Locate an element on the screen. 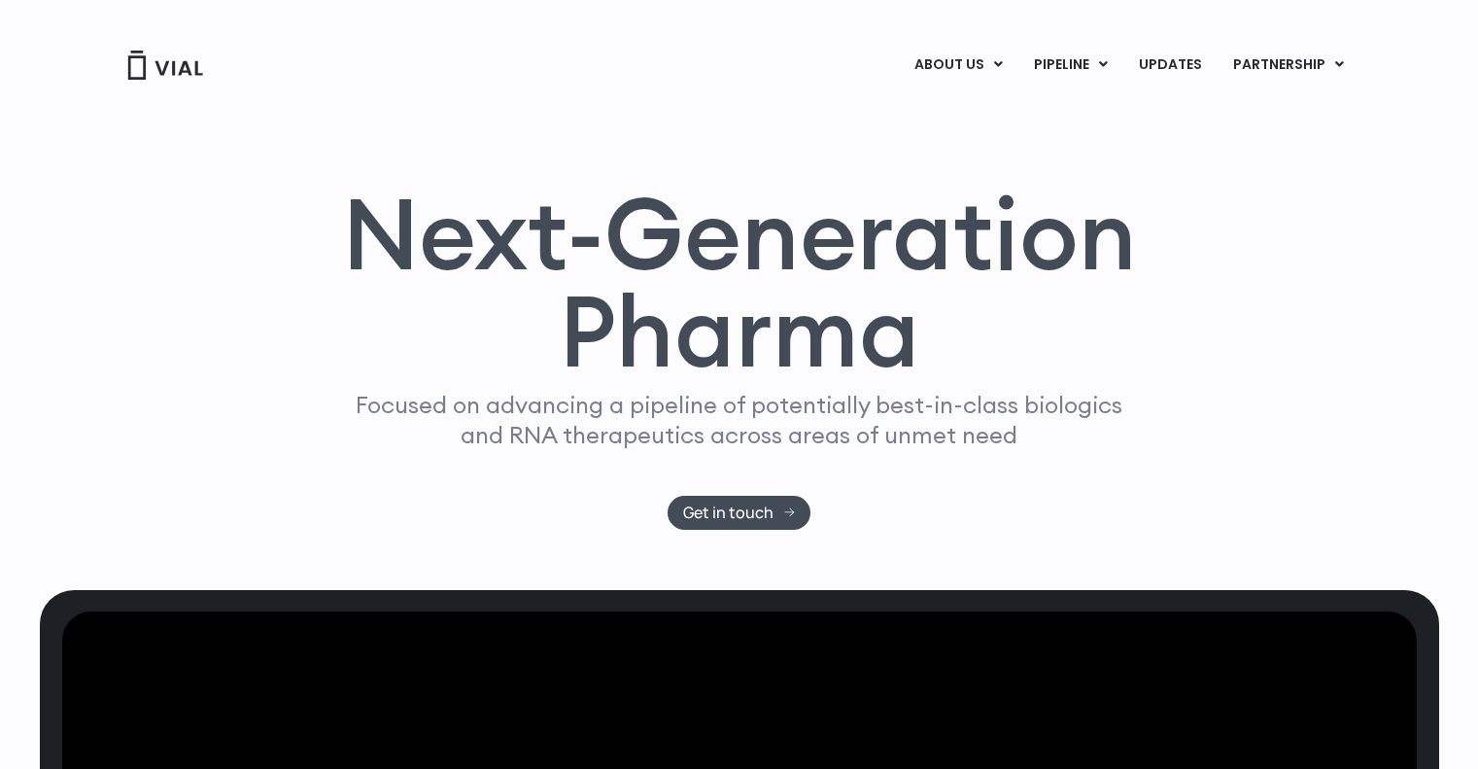  a: UPDATES is located at coordinates (1170, 65).